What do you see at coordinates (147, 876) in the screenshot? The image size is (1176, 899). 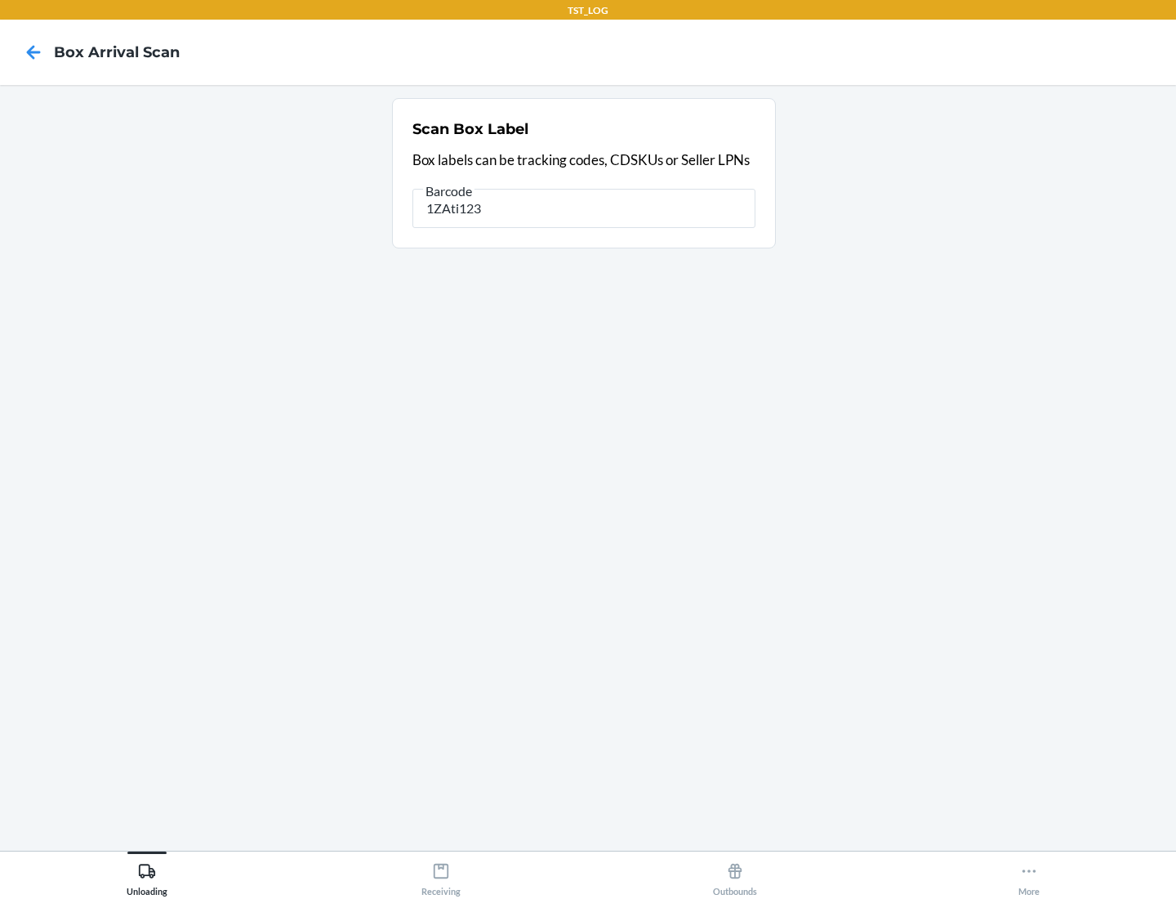 I see `div: Unloading` at bounding box center [147, 876].